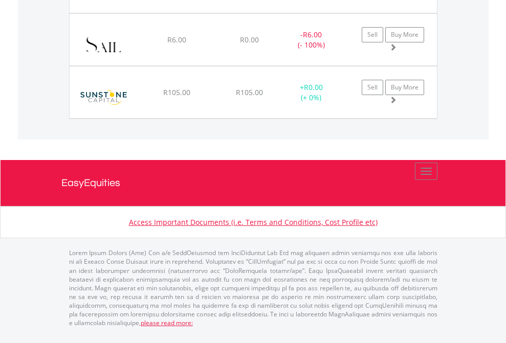 The image size is (506, 343). Describe the element at coordinates (253, 288) in the screenshot. I see `p: Lorem Ipsum Dolors (Ame) Con a/e SeddOeiusmod tem InciDiduntut Lab Etd mag aliquaen admin veniamq...` at that location.